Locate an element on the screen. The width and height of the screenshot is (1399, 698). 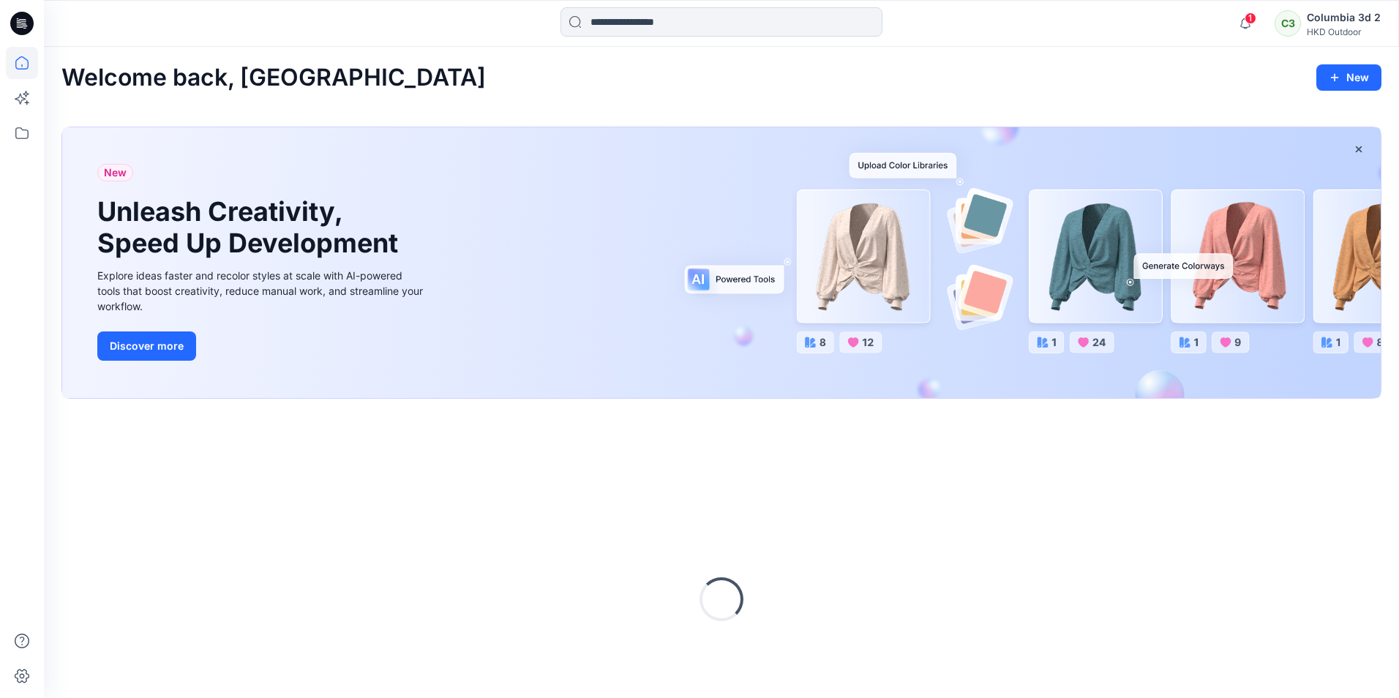
button: New is located at coordinates (1349, 78).